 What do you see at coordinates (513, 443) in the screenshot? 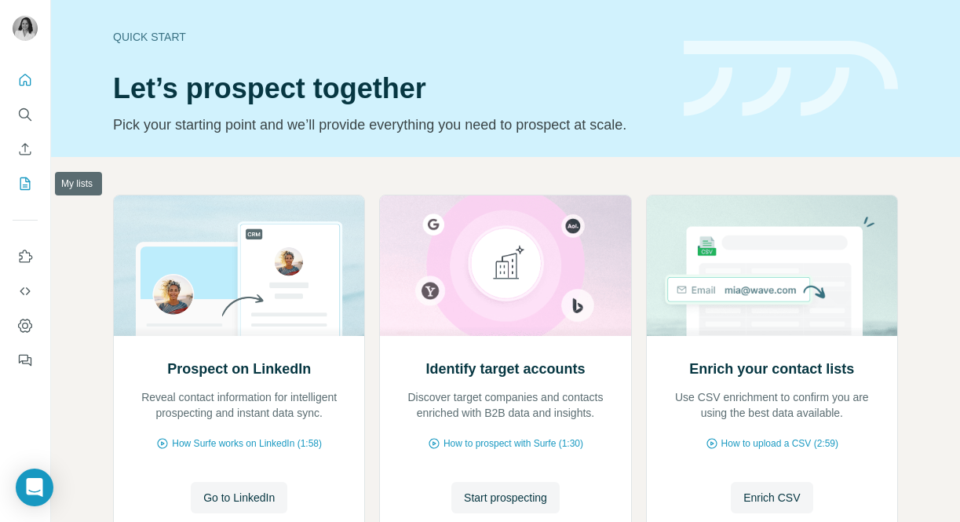
I see `span: How to prospect with Surfe (1:30)` at bounding box center [513, 443].